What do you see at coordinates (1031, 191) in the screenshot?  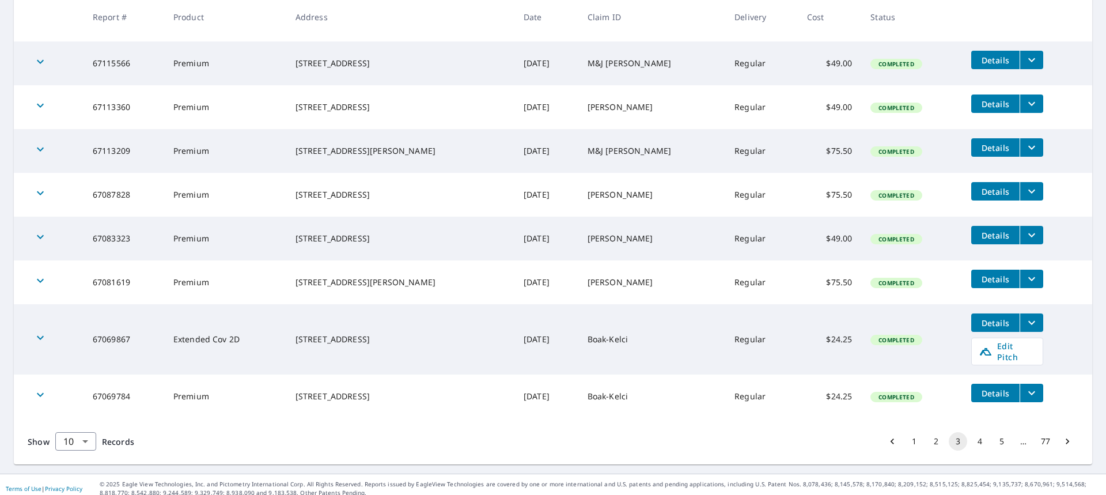 I see `button: filesDropdownBtn-67087828` at bounding box center [1031, 191].